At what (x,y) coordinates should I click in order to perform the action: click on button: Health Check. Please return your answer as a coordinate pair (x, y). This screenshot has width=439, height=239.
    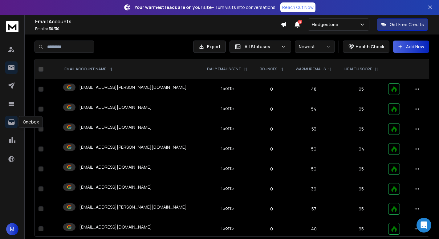
    Looking at the image, I should click on (366, 47).